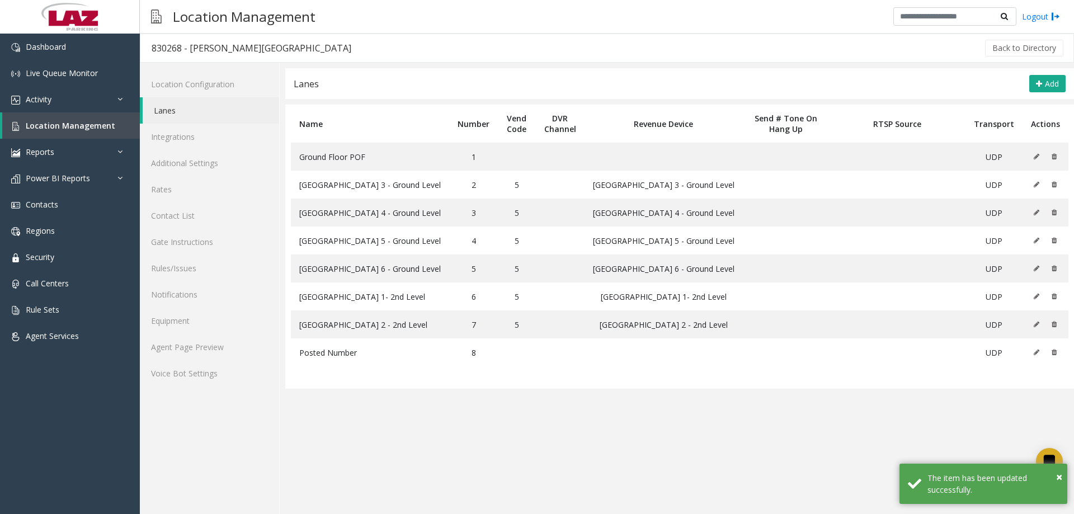 Image resolution: width=1074 pixels, height=514 pixels. Describe the element at coordinates (994, 124) in the screenshot. I see `th: Transport` at that location.